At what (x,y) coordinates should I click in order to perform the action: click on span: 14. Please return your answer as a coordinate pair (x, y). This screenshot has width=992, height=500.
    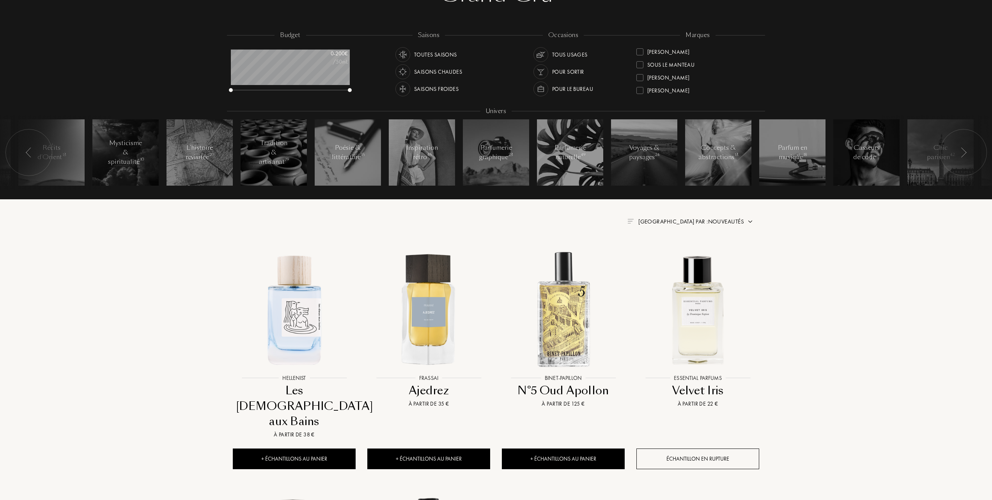
    Looking at the image, I should click on (878, 155).